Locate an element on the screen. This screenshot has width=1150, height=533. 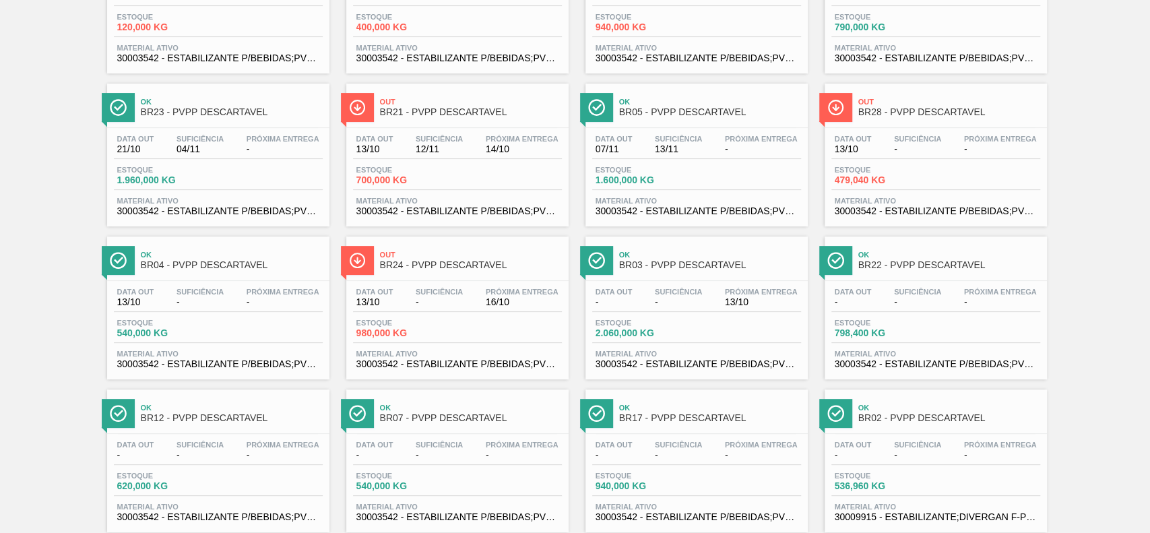
span: 07/11 is located at coordinates (614, 149).